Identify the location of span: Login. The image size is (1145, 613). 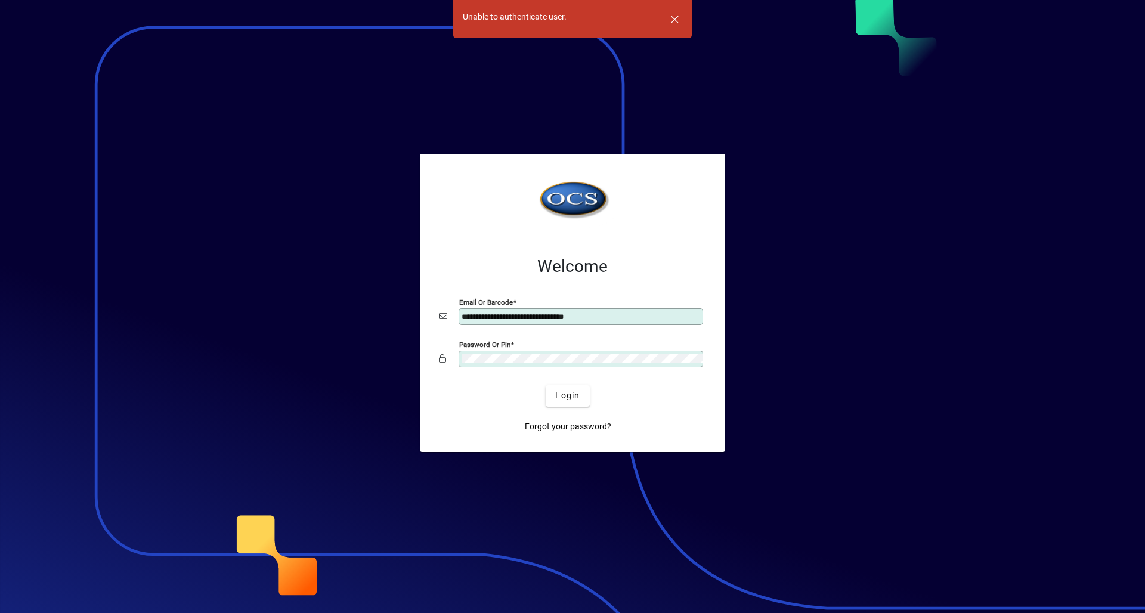
(567, 395).